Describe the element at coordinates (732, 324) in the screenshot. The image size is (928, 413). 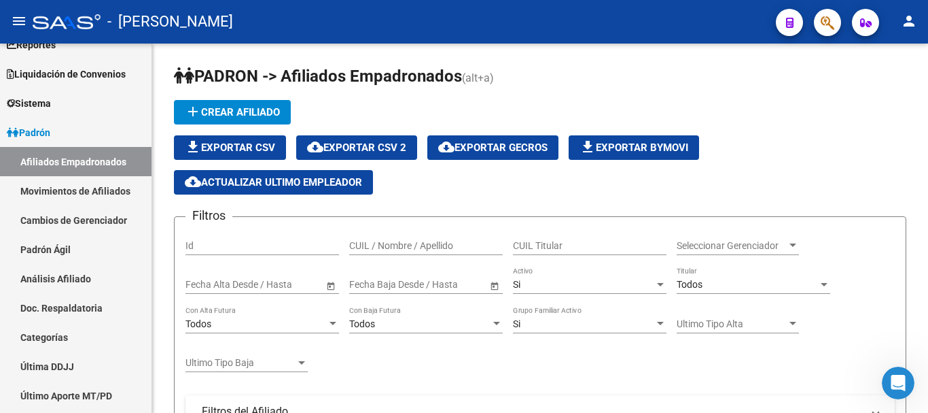
I see `span: Ultimo Tipo Alta` at that location.